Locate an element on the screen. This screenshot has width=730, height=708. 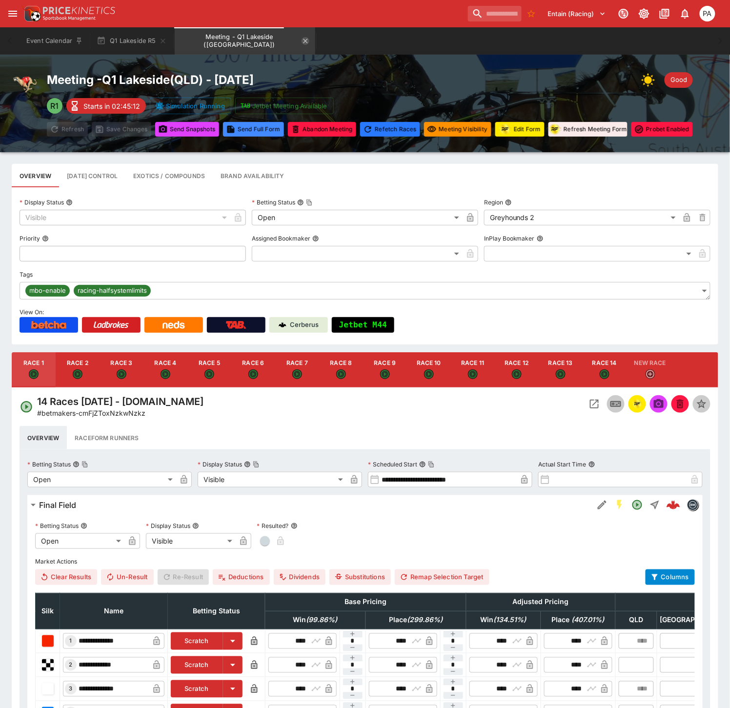
button: Overview is located at coordinates (43, 437).